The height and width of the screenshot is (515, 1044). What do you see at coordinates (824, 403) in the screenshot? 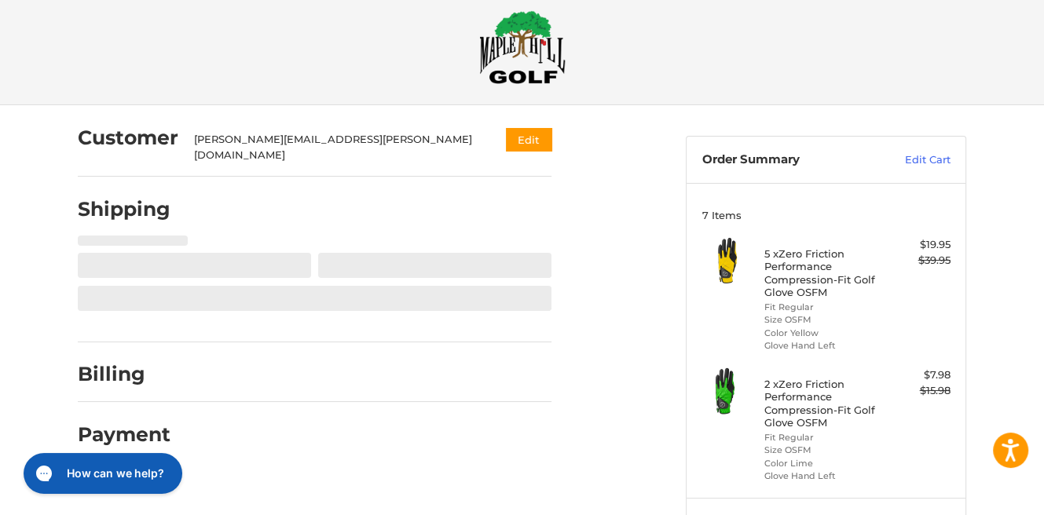
I see `h4: 2 x Zero Friction Performance Compression-Fit Golf Glove OSFM` at bounding box center [824, 403].